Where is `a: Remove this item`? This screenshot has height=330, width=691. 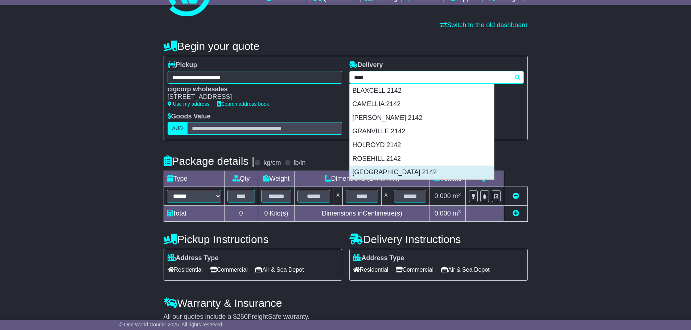 a: Remove this item is located at coordinates (516, 196).